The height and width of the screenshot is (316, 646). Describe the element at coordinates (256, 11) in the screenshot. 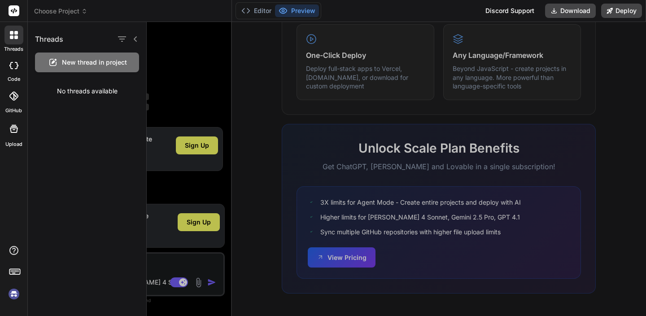

I see `button: Editor` at that location.